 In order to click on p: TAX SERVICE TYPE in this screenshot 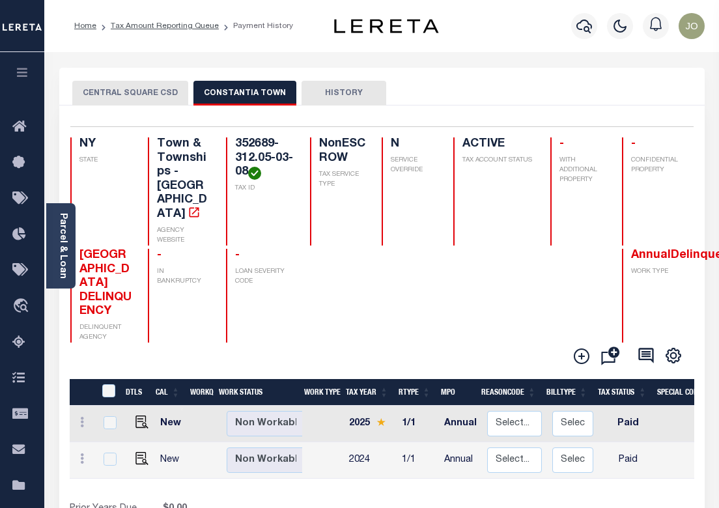, I will do `click(342, 180)`.